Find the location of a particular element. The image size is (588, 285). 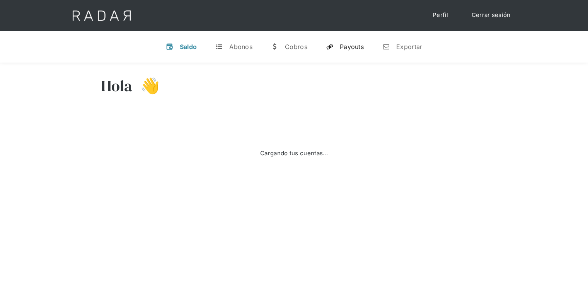

div: Abonos is located at coordinates (241, 47).